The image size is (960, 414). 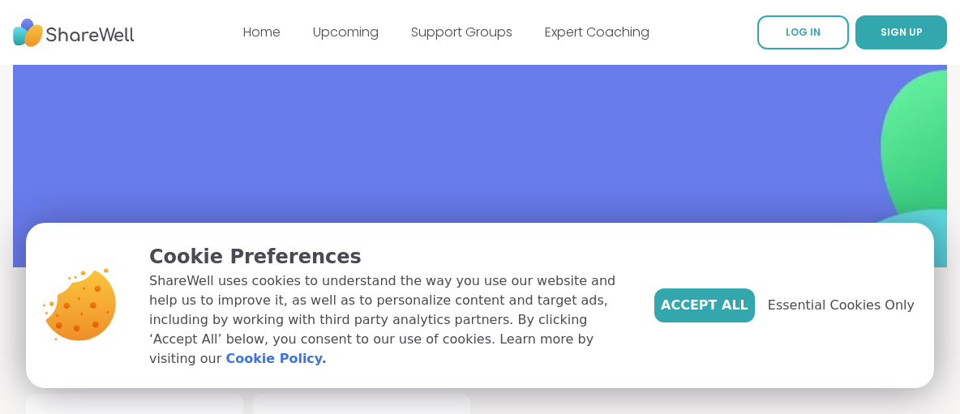 What do you see at coordinates (345, 32) in the screenshot?
I see `a: Upcoming` at bounding box center [345, 32].